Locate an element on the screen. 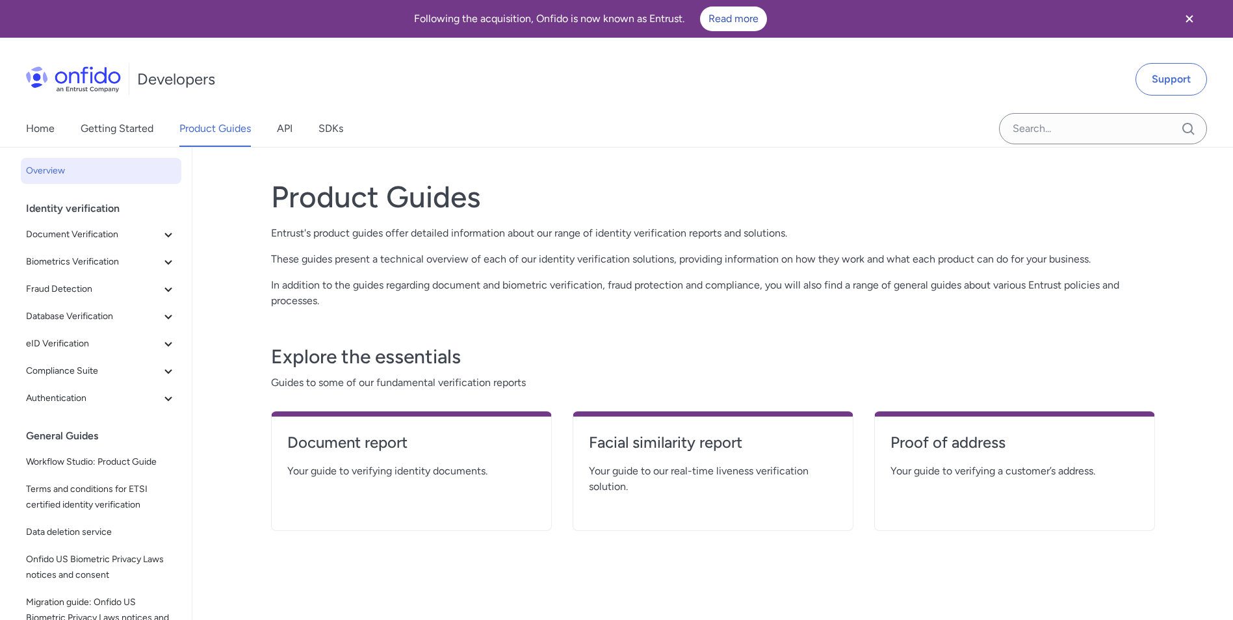  span: Overview is located at coordinates (101, 171).